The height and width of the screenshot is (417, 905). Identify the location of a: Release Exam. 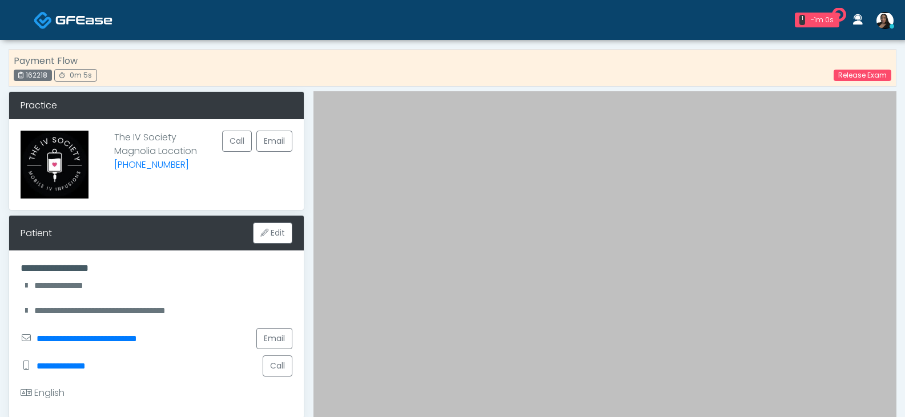
(862, 75).